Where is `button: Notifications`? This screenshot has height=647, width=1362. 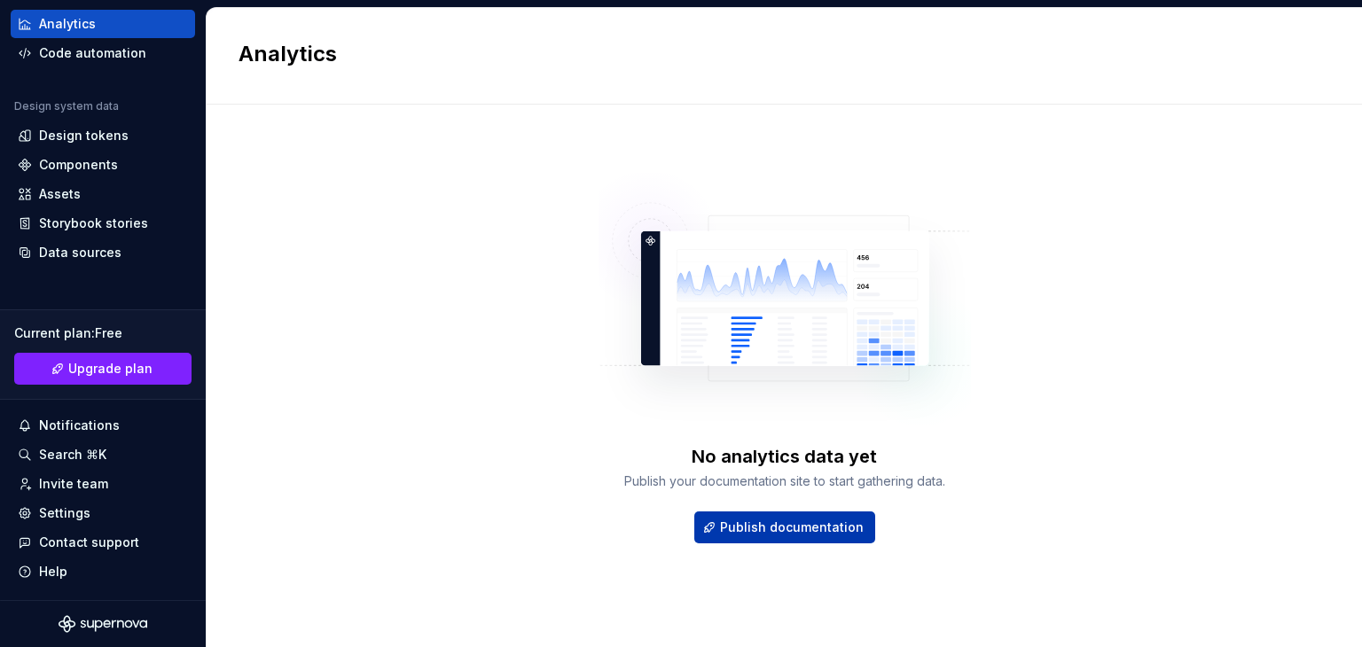 button: Notifications is located at coordinates (103, 425).